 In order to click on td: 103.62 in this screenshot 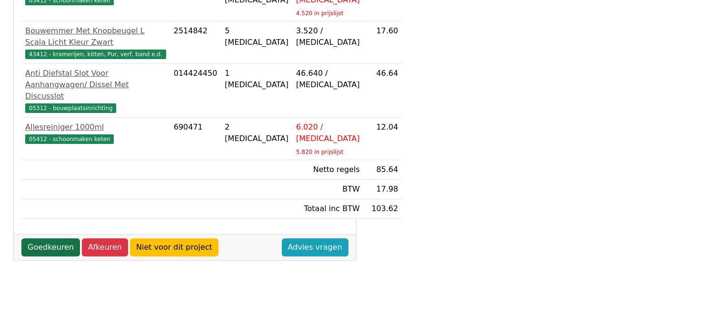, I will do `click(383, 209)`.